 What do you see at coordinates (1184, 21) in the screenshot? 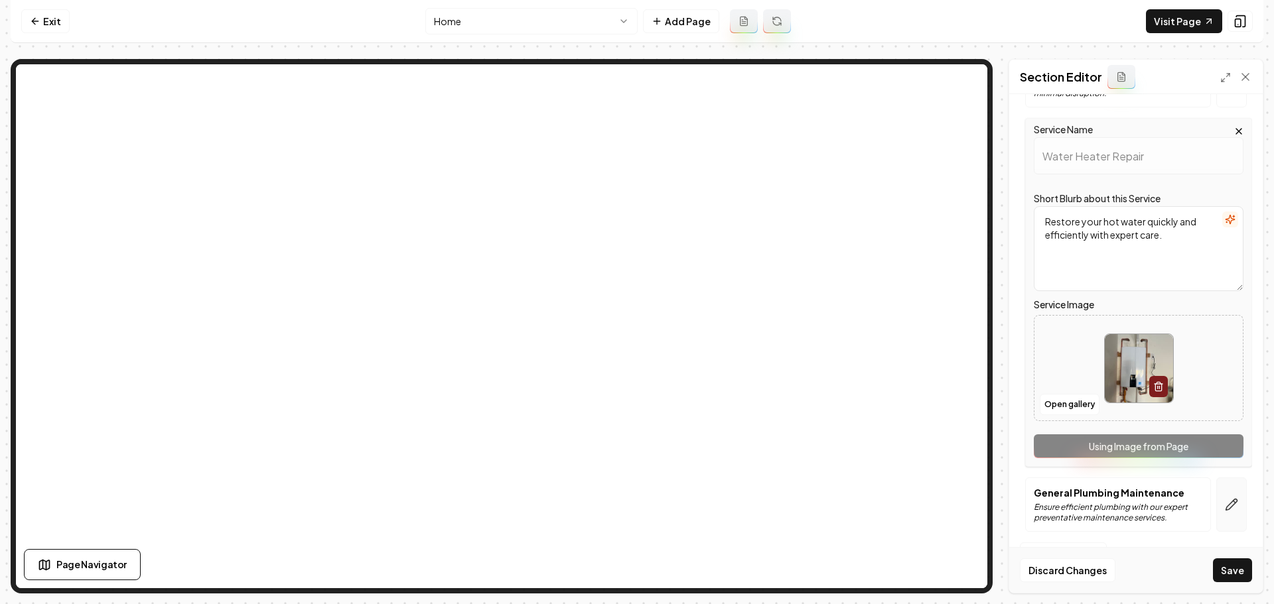
I see `a: Visit Page` at bounding box center [1184, 21].